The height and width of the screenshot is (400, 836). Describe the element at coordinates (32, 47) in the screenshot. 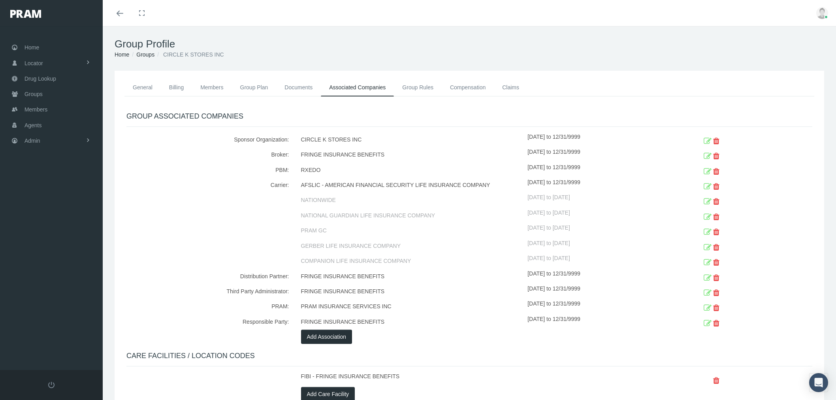

I see `span: Home` at that location.